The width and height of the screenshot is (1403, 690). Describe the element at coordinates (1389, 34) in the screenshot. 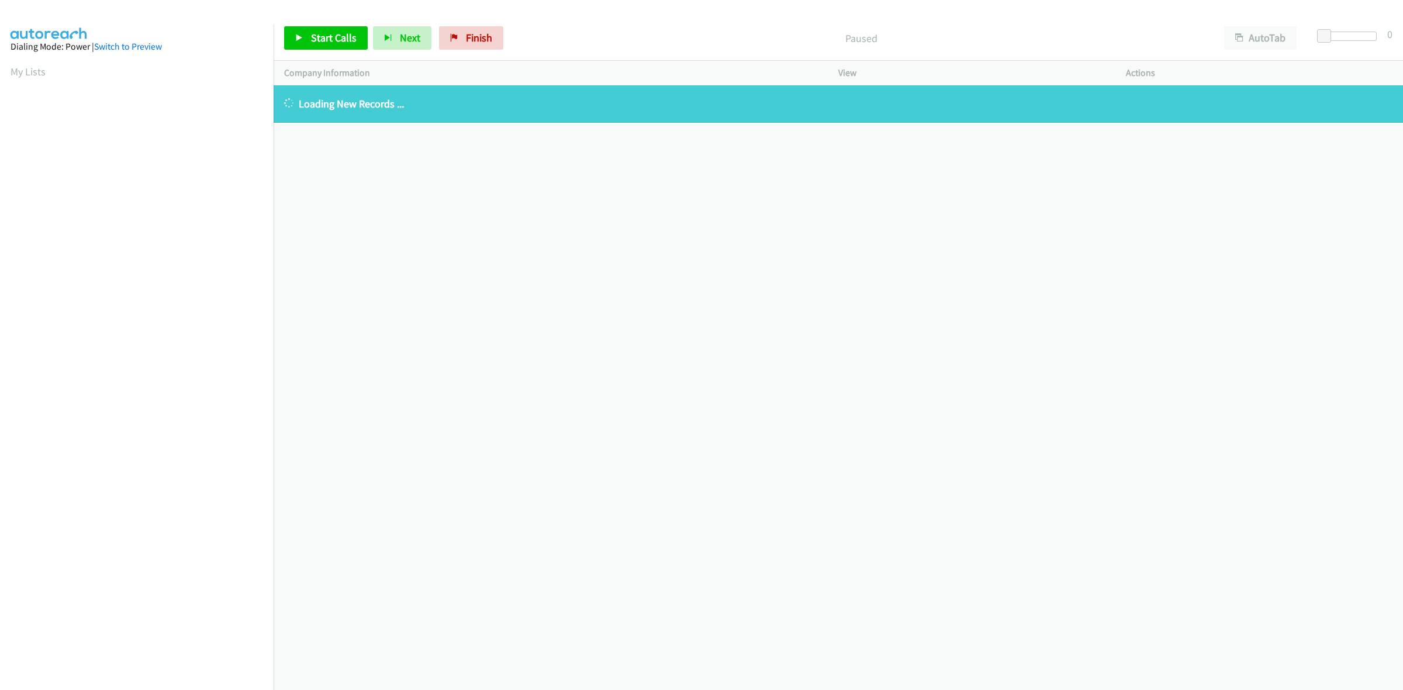

I see `div: 0` at that location.